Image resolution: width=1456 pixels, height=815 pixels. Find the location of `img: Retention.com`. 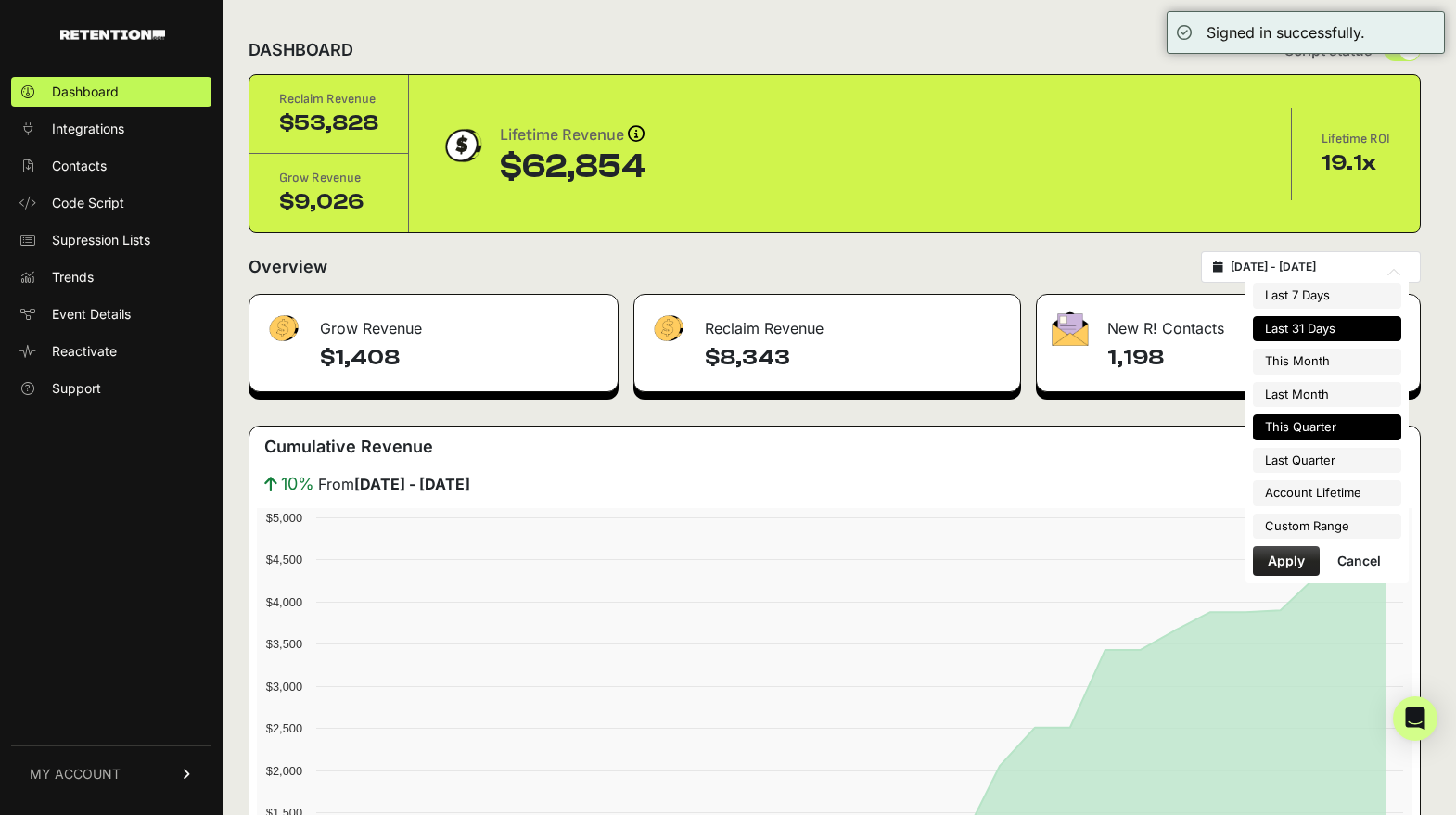

img: Retention.com is located at coordinates (112, 34).